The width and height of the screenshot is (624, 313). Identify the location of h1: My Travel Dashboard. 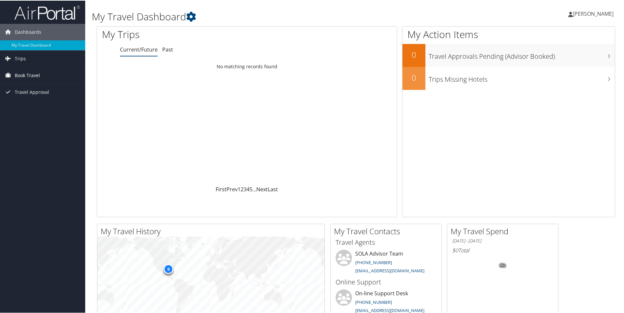
(268, 16).